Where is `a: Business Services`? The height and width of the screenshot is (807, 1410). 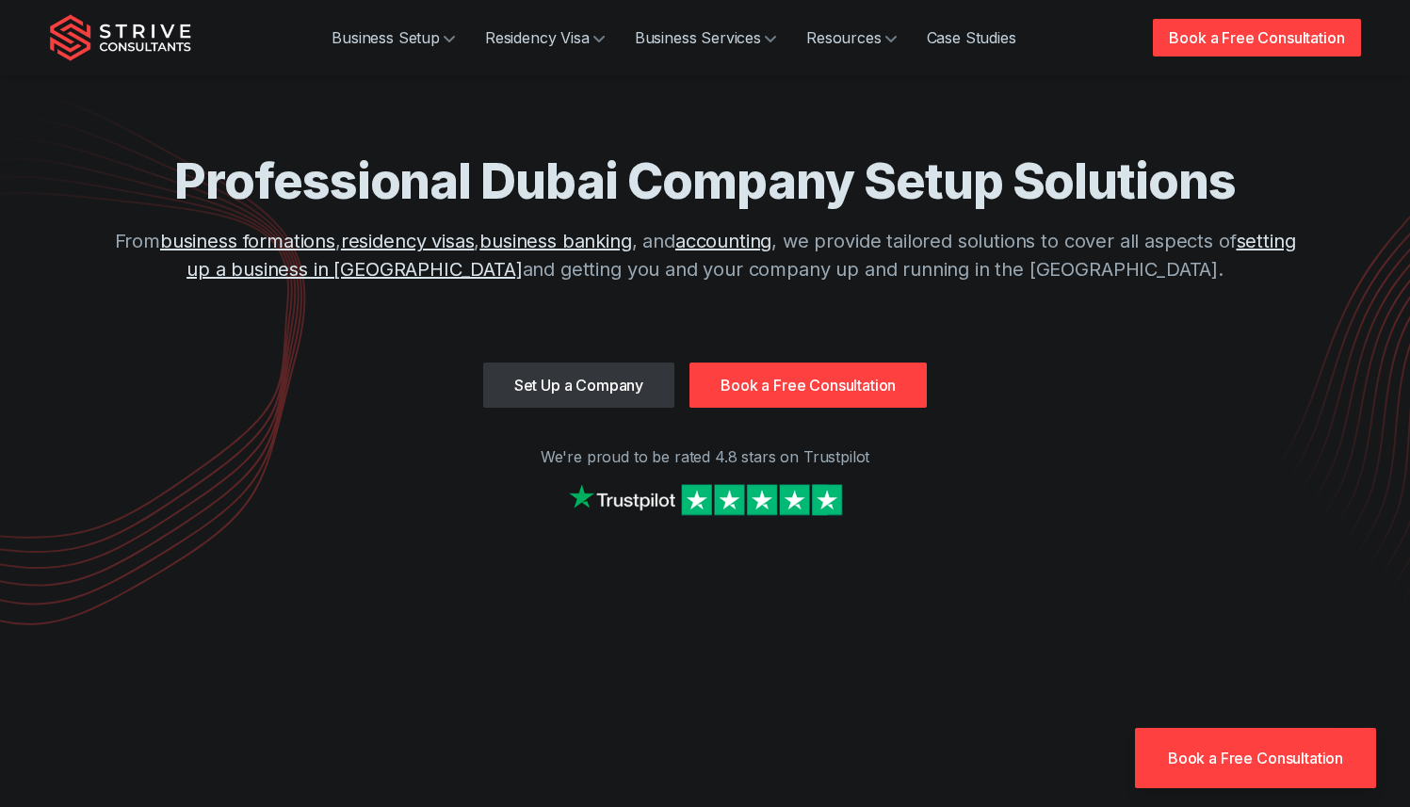 a: Business Services is located at coordinates (705, 38).